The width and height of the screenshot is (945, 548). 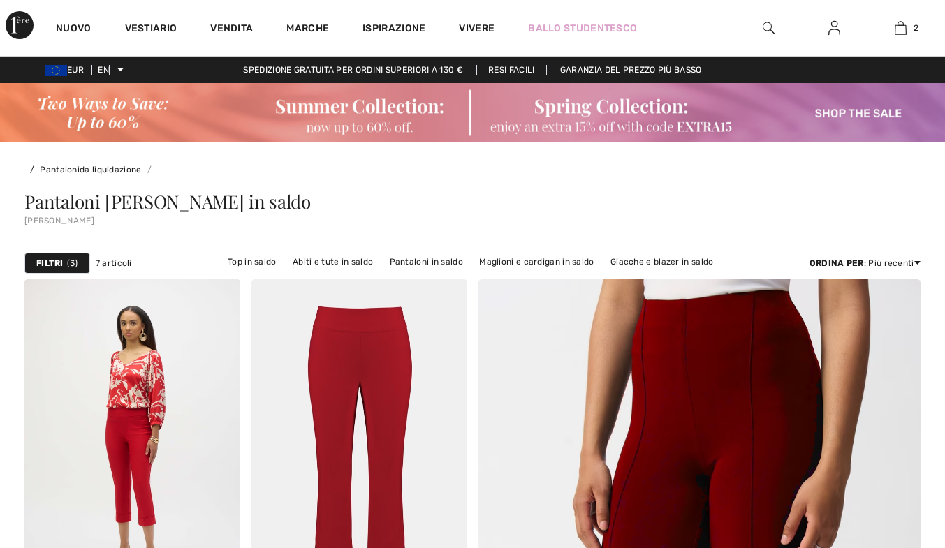 What do you see at coordinates (900, 28) in the screenshot?
I see `img: La mia borsa` at bounding box center [900, 28].